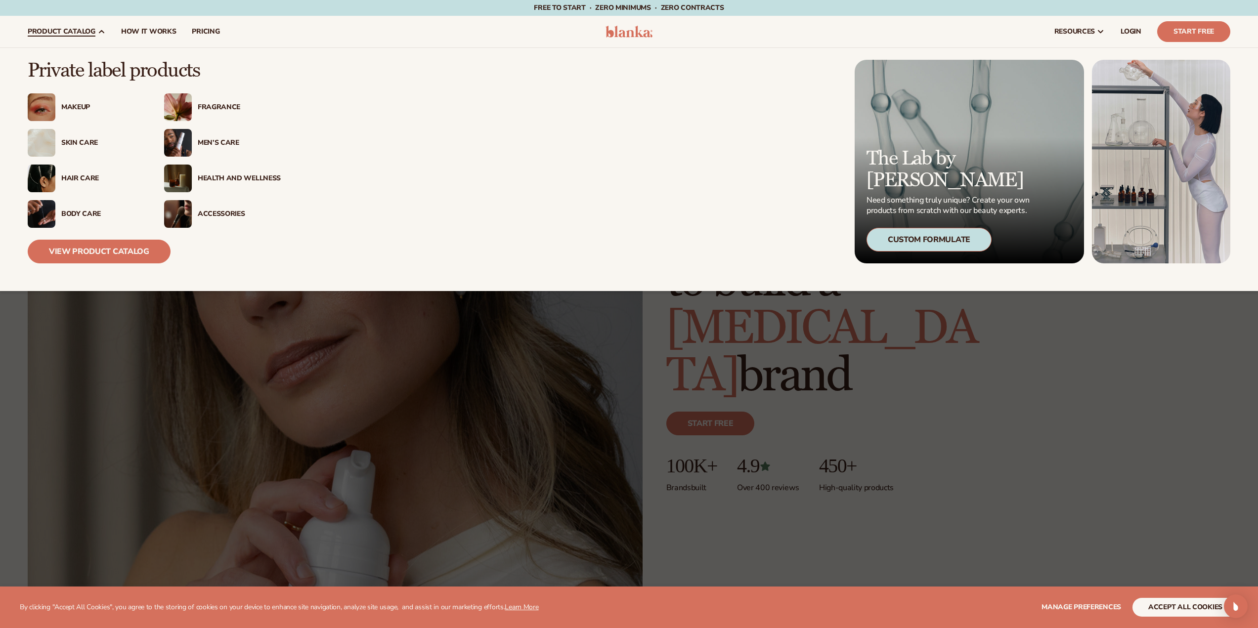 The width and height of the screenshot is (1258, 628). Describe the element at coordinates (239, 214) in the screenshot. I see `div: Accessories` at that location.